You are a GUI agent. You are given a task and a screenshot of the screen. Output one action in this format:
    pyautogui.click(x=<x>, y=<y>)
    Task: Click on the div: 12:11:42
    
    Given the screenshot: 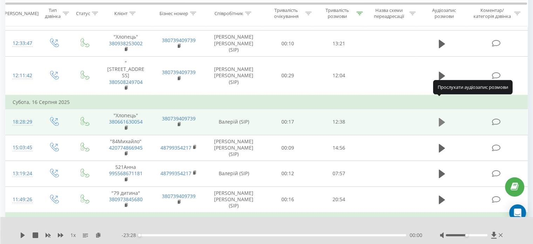 What is the action you would take?
    pyautogui.click(x=22, y=75)
    